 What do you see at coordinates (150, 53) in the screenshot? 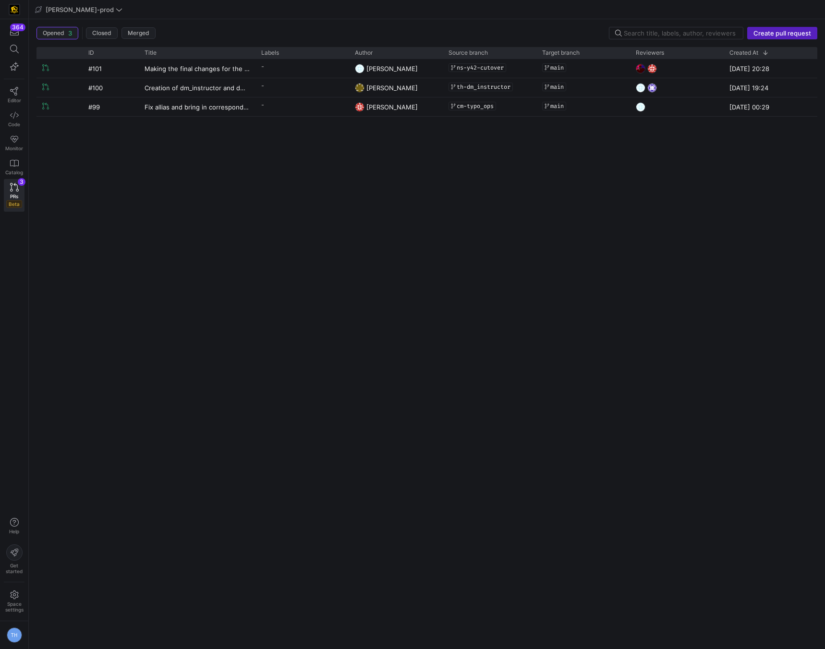
I see `span: Title` at bounding box center [150, 53].